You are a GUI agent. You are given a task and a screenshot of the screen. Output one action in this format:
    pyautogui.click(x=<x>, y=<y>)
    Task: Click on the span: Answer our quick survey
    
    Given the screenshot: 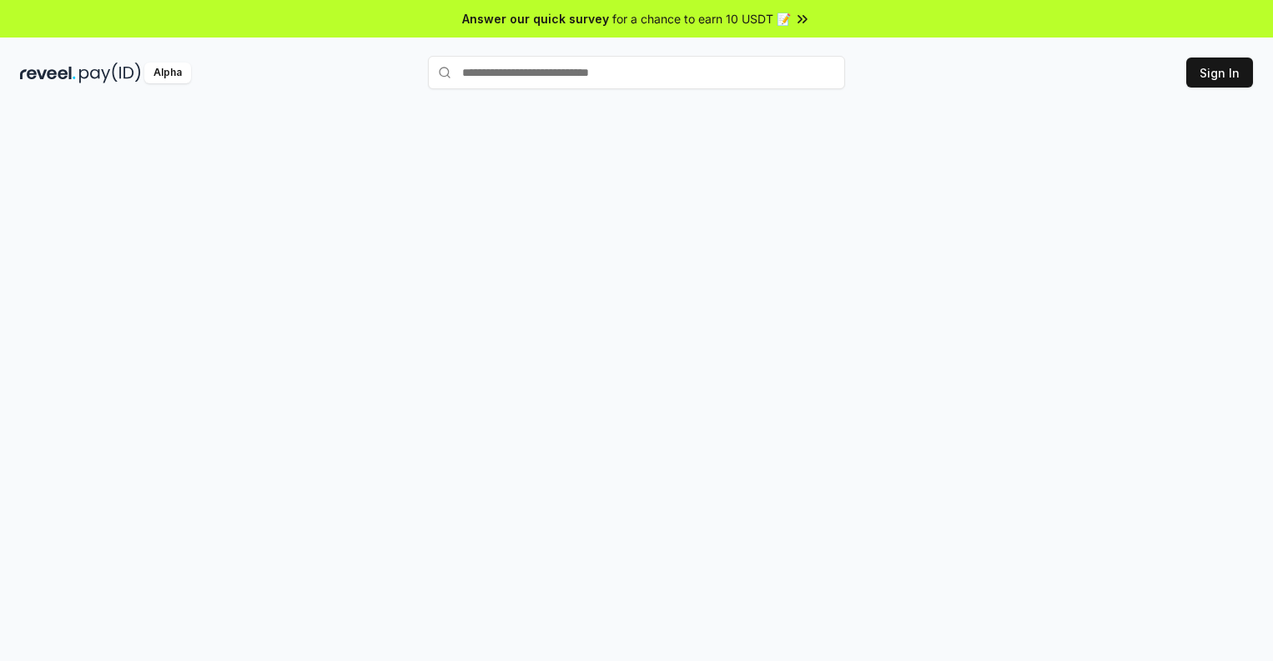 What is the action you would take?
    pyautogui.click(x=535, y=18)
    